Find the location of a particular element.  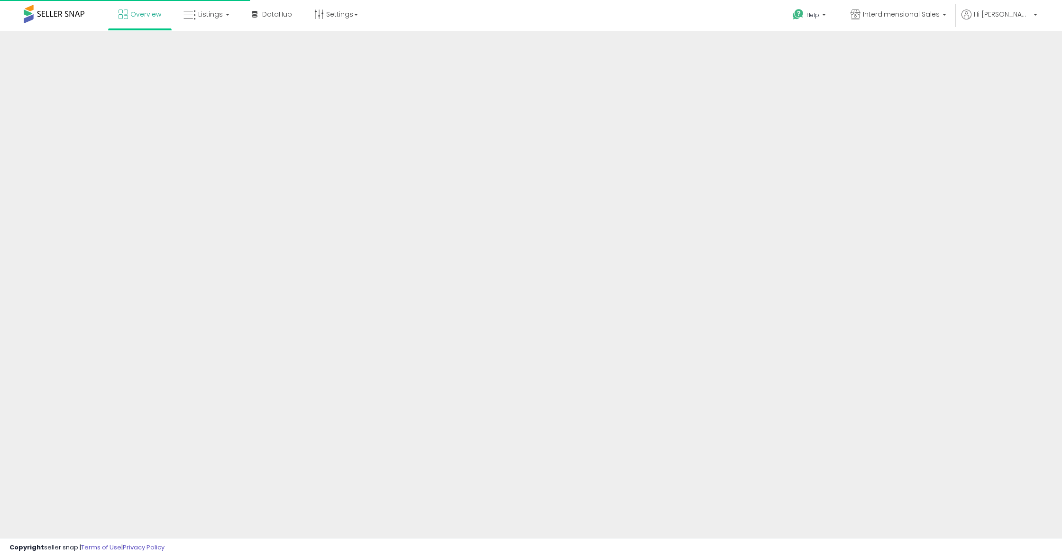

i: Get Help is located at coordinates (798, 14).